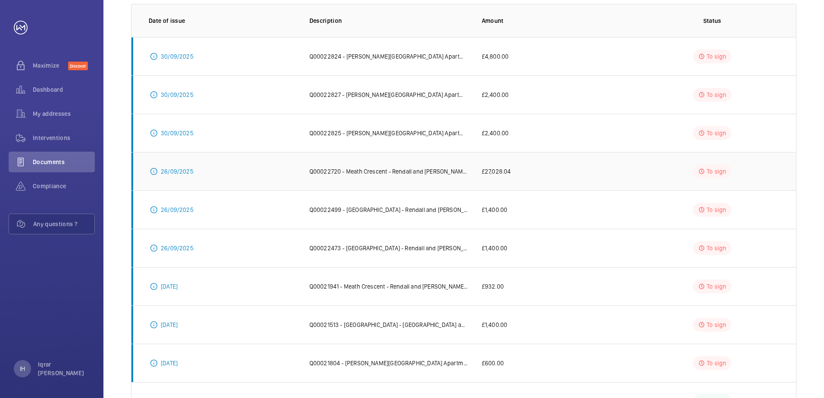 The image size is (824, 398). I want to click on p: IH, so click(22, 369).